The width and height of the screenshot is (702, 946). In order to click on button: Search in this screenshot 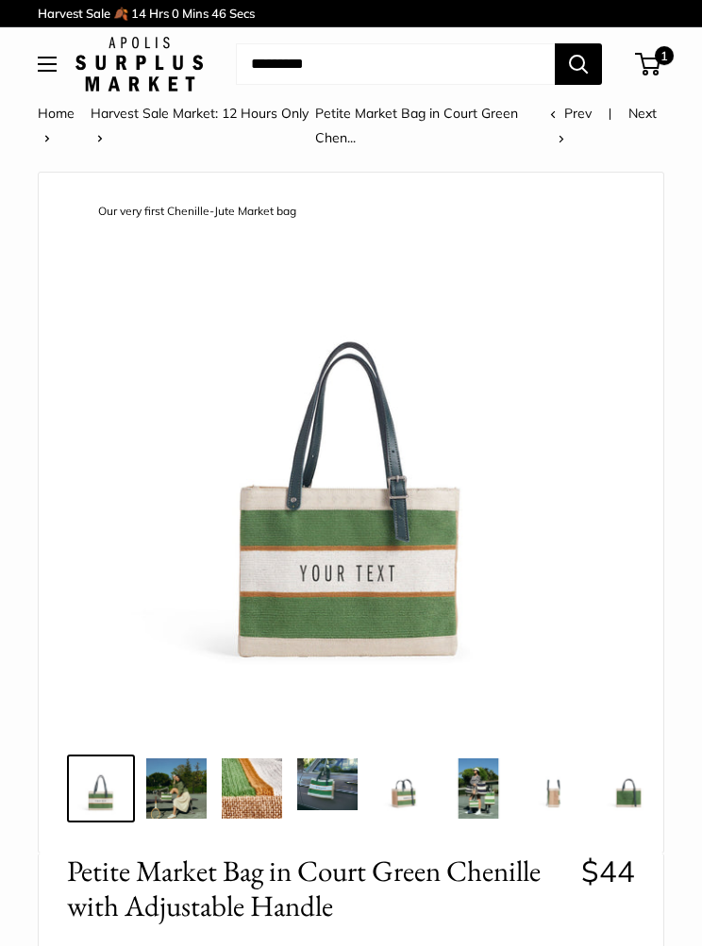, I will do `click(578, 64)`.